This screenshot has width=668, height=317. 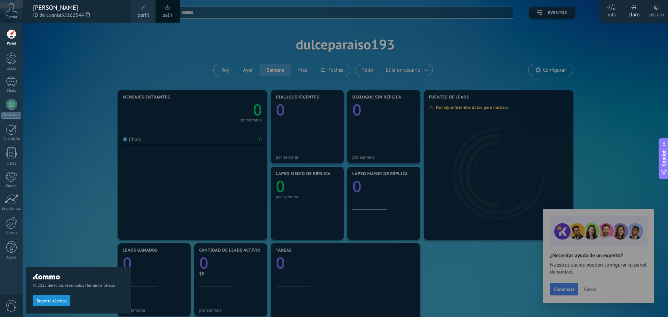 What do you see at coordinates (11, 43) in the screenshot?
I see `div: Panel` at bounding box center [11, 43].